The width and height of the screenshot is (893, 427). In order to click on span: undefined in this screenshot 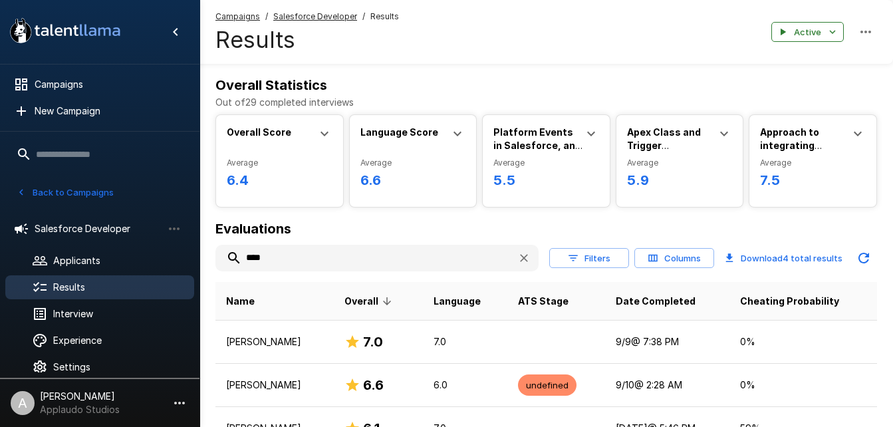, I will do `click(547, 385)`.